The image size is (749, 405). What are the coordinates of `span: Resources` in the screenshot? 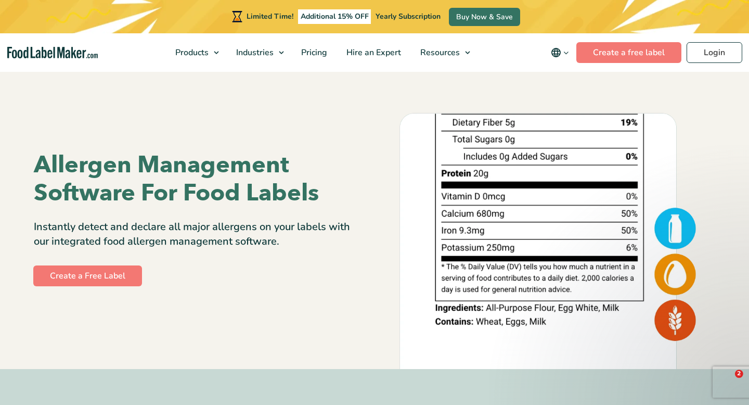 It's located at (439, 53).